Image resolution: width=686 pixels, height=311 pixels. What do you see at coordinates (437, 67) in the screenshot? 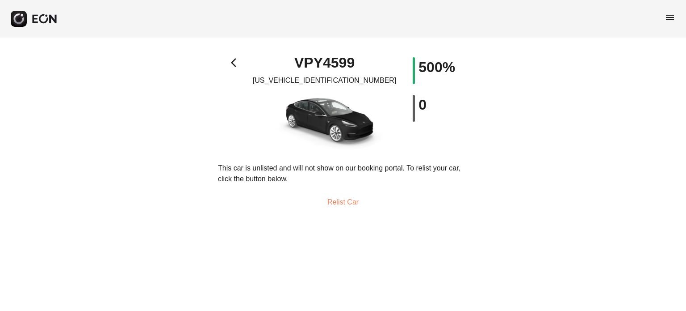
I see `h1: 500%` at bounding box center [437, 67].